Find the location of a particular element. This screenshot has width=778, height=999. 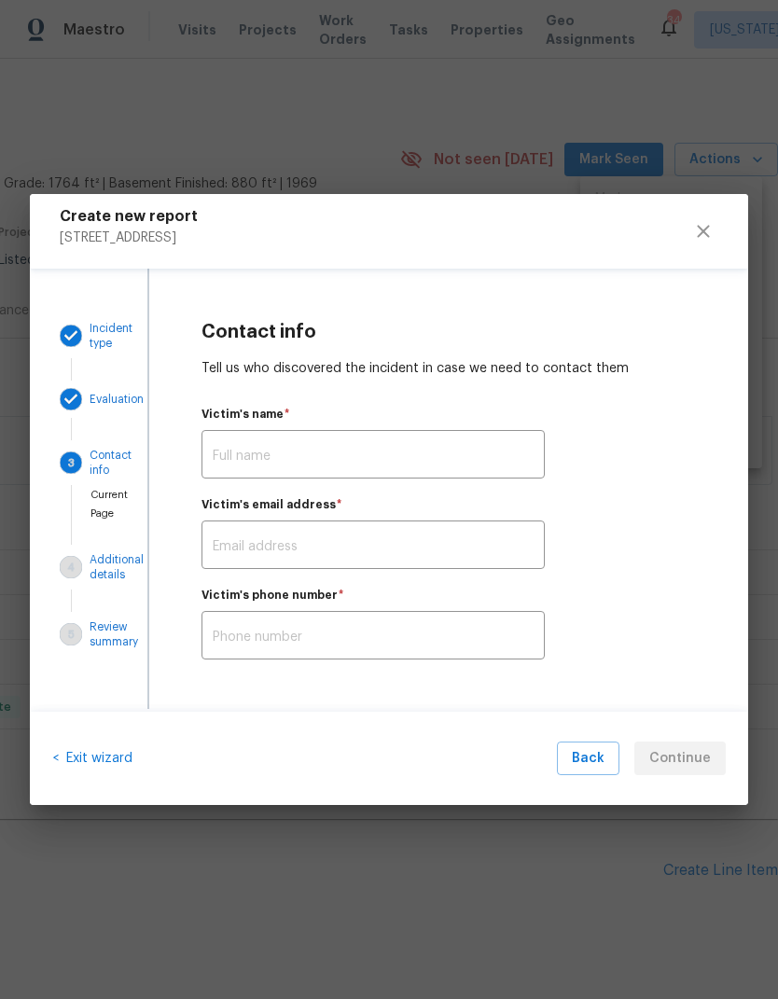

text: 3 is located at coordinates (71, 462).